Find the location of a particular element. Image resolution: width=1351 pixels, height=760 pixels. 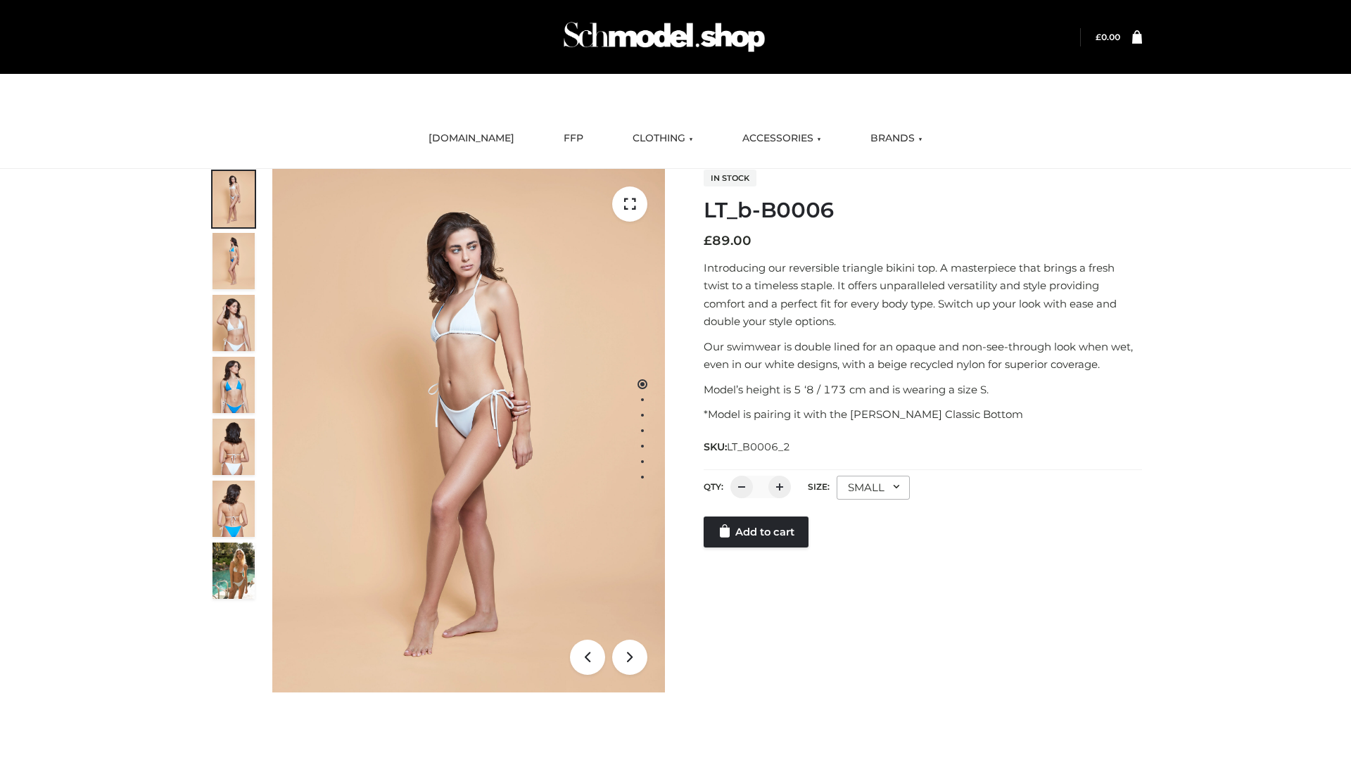

img: ArielClassicBikiniTop_CloudNine_AzureSky_OW114ECO_4-scaled.jpg is located at coordinates (234, 385).